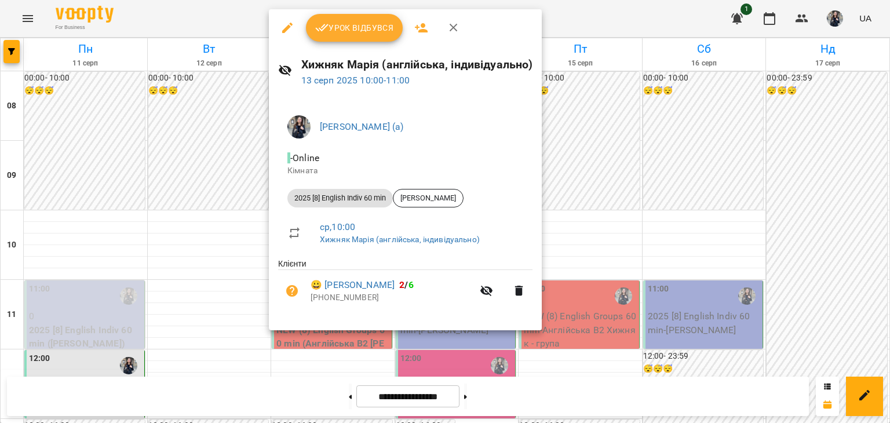  Describe the element at coordinates (304, 158) in the screenshot. I see `span: - Online` at that location.